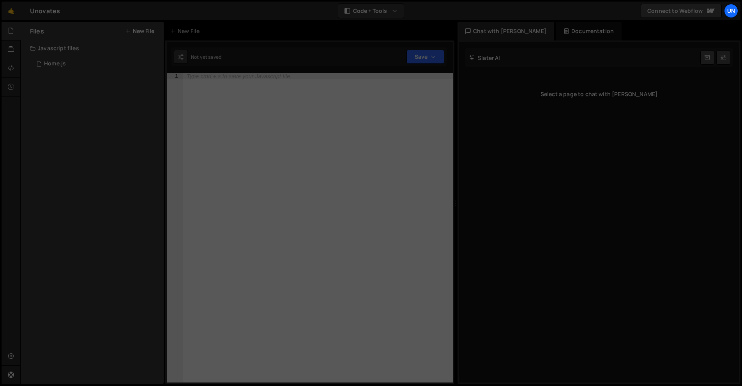 The height and width of the screenshot is (386, 742). Describe the element at coordinates (139, 31) in the screenshot. I see `button: New File` at that location.